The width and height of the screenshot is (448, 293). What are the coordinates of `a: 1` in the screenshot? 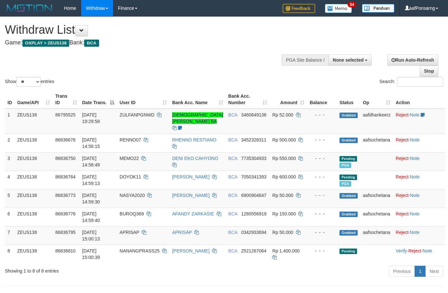 It's located at (420, 272).